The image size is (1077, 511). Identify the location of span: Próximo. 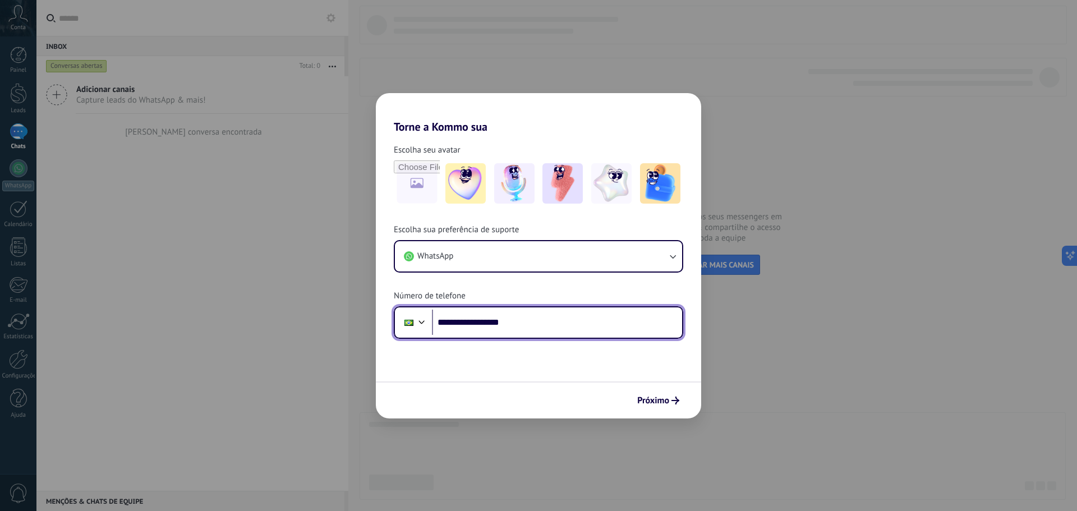
(653, 400).